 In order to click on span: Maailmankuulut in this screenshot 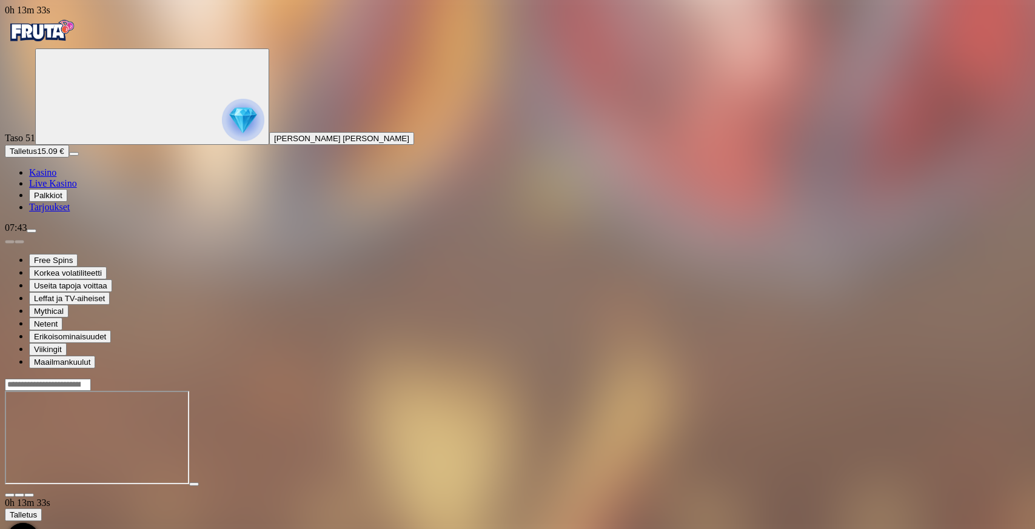, I will do `click(62, 362)`.